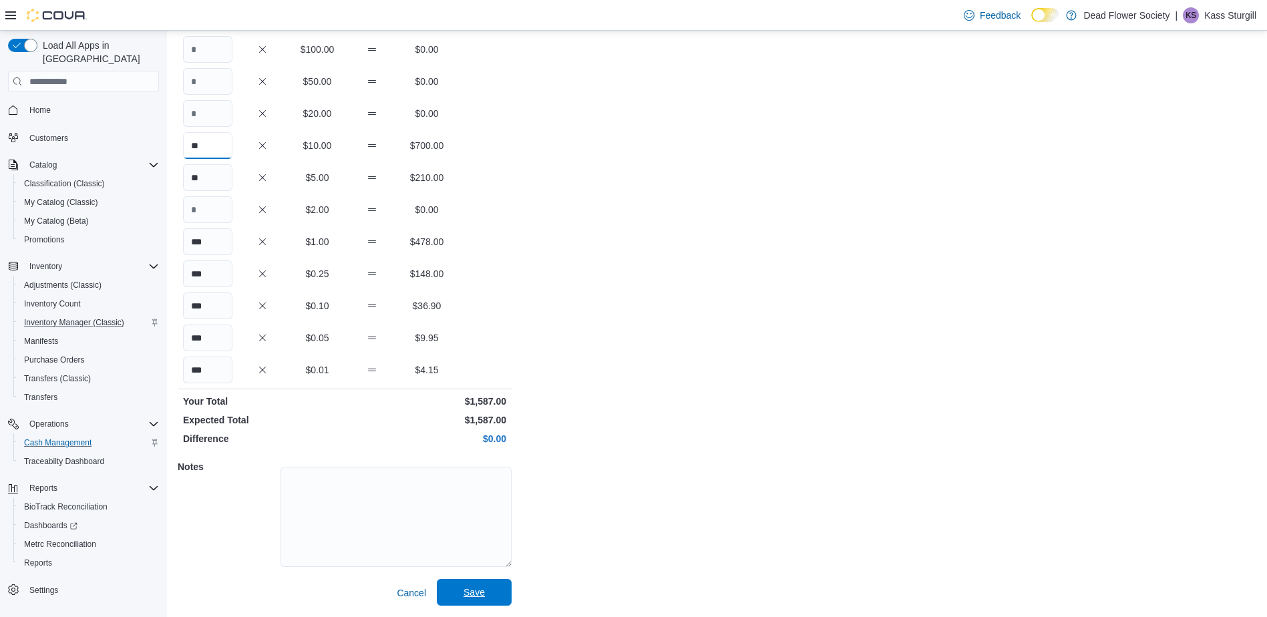 The height and width of the screenshot is (617, 1267). I want to click on a: Reports, so click(38, 563).